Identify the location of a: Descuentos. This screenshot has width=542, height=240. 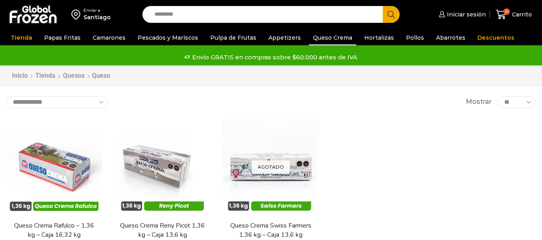
(496, 38).